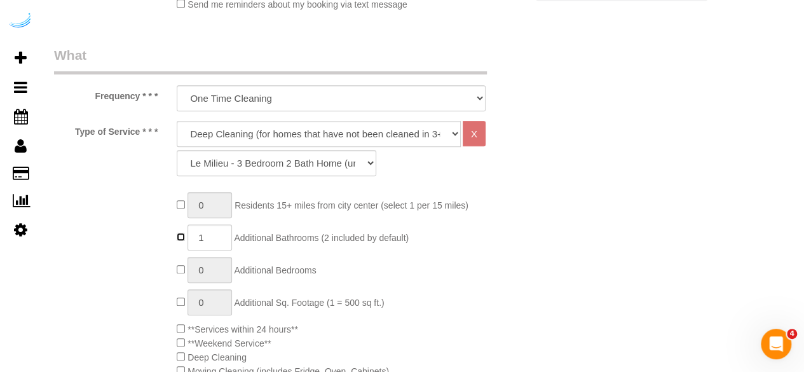 This screenshot has width=804, height=372. I want to click on span: Additional Bedrooms, so click(275, 270).